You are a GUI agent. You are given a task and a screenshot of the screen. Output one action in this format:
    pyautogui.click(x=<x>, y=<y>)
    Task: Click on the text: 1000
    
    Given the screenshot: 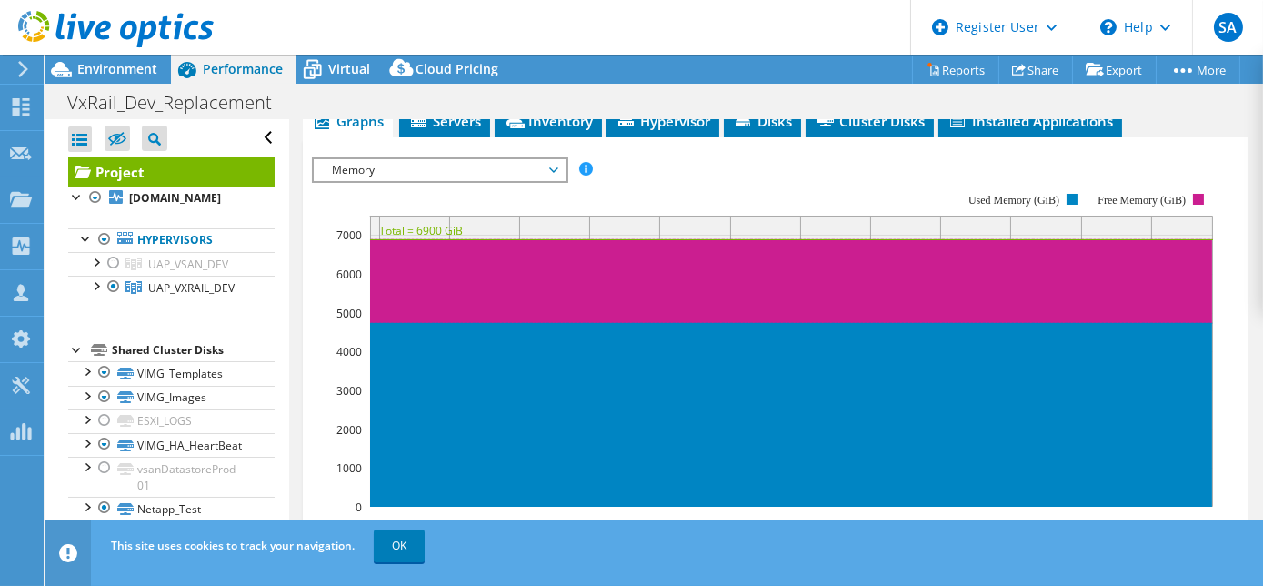 What is the action you would take?
    pyautogui.click(x=349, y=467)
    